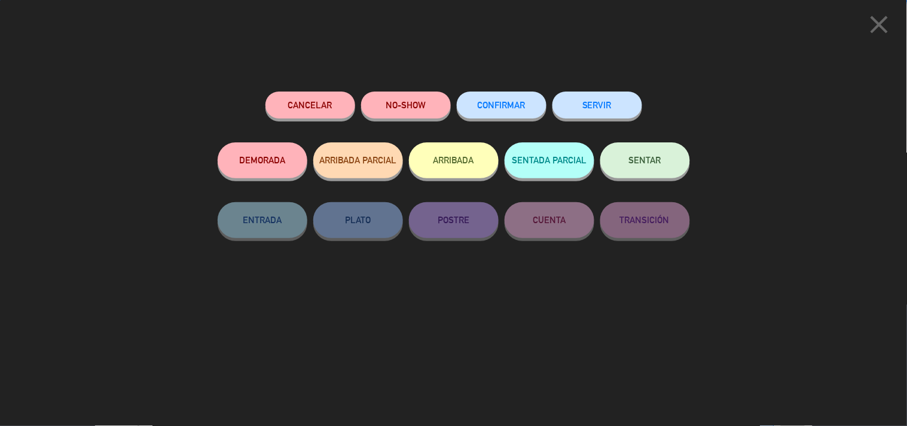 This screenshot has height=426, width=907. I want to click on span: CONFIRMAR, so click(502, 105).